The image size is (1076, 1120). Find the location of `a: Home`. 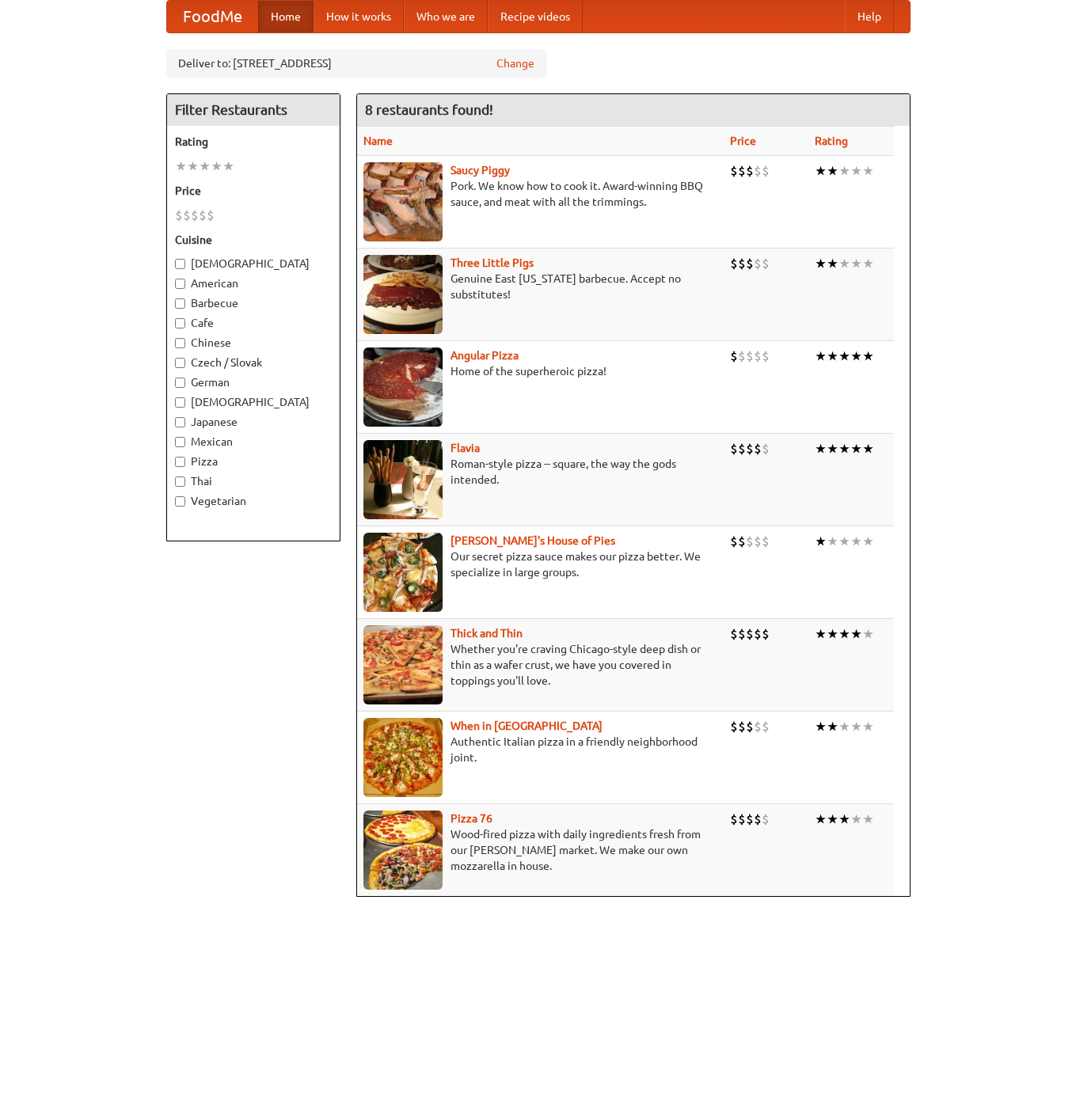

a: Home is located at coordinates (286, 16).